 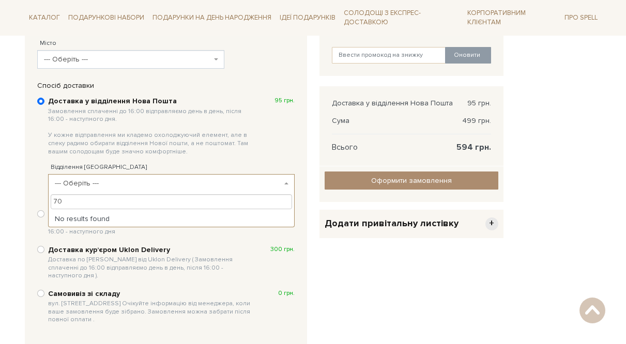 I want to click on span: Доставка у відділення Нова Пошта, so click(x=392, y=103).